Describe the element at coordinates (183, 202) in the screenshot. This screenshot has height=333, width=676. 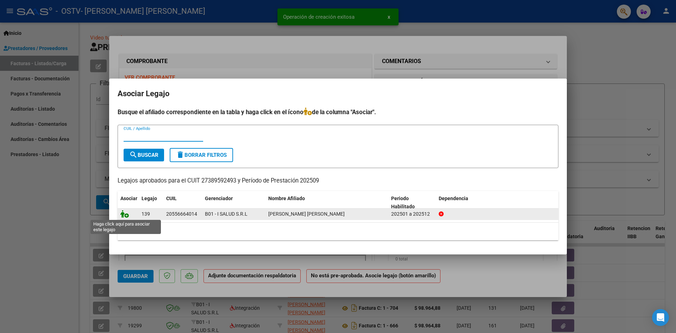
I see `datatable-header-cell: CUIL` at that location.